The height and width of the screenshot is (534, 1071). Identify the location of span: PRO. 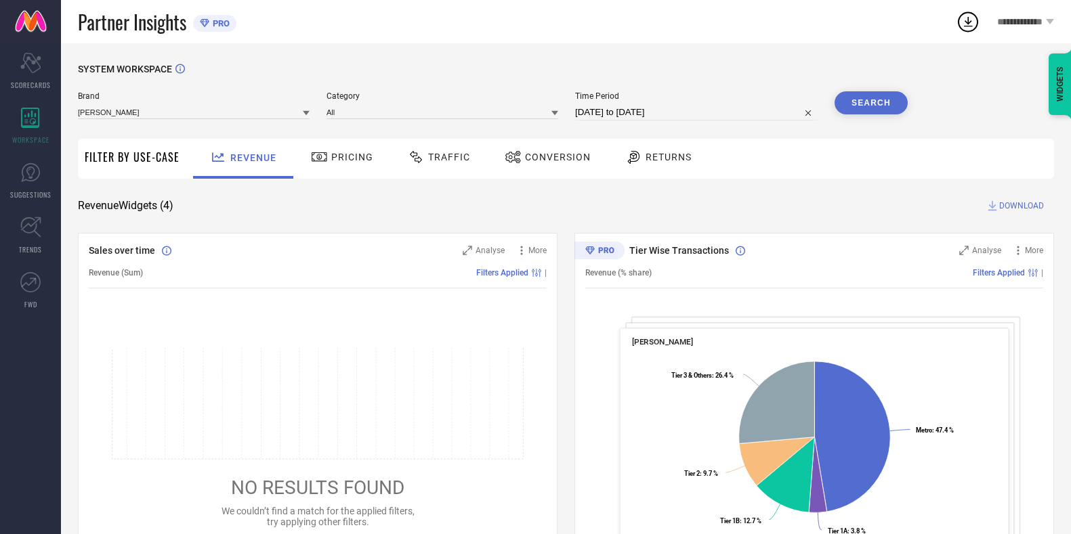
(219, 23).